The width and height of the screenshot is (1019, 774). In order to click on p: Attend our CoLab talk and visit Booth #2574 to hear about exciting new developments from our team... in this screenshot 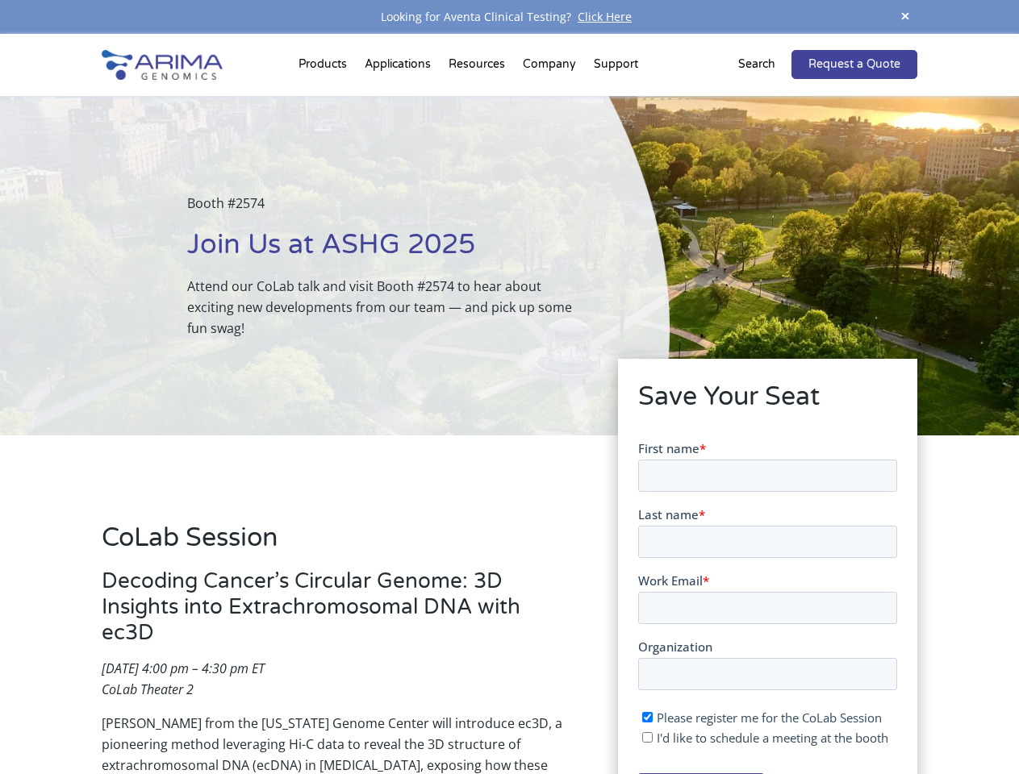, I will do `click(387, 307)`.